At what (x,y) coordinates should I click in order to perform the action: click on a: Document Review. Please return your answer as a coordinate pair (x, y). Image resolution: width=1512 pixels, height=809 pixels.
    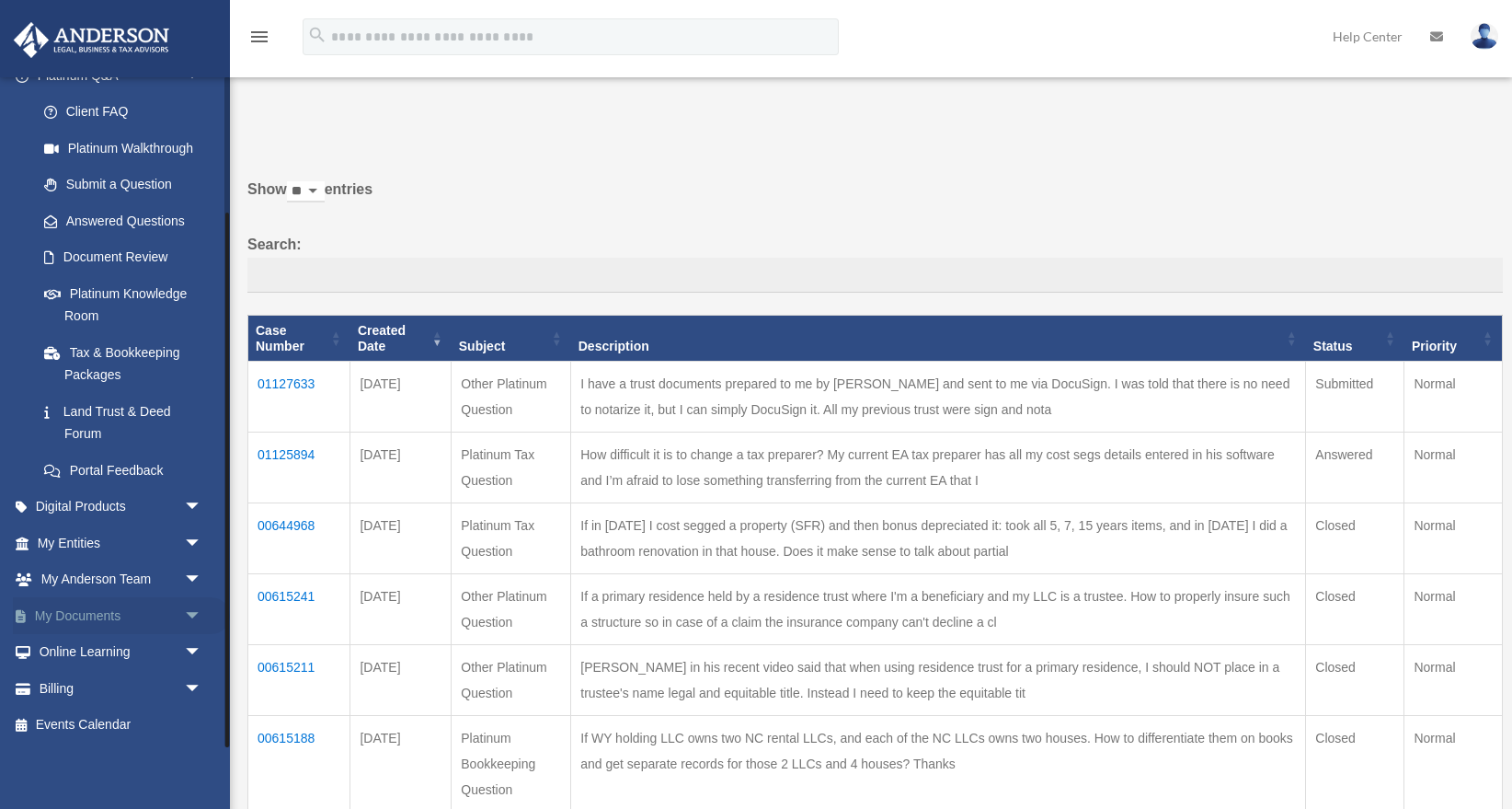
    Looking at the image, I should click on (124, 258).